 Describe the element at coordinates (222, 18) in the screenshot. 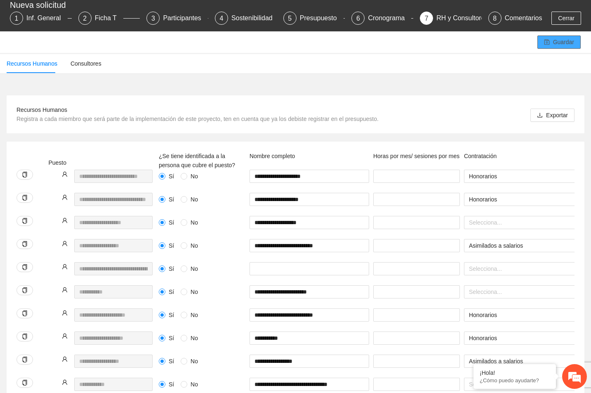

I see `span: 4` at that location.